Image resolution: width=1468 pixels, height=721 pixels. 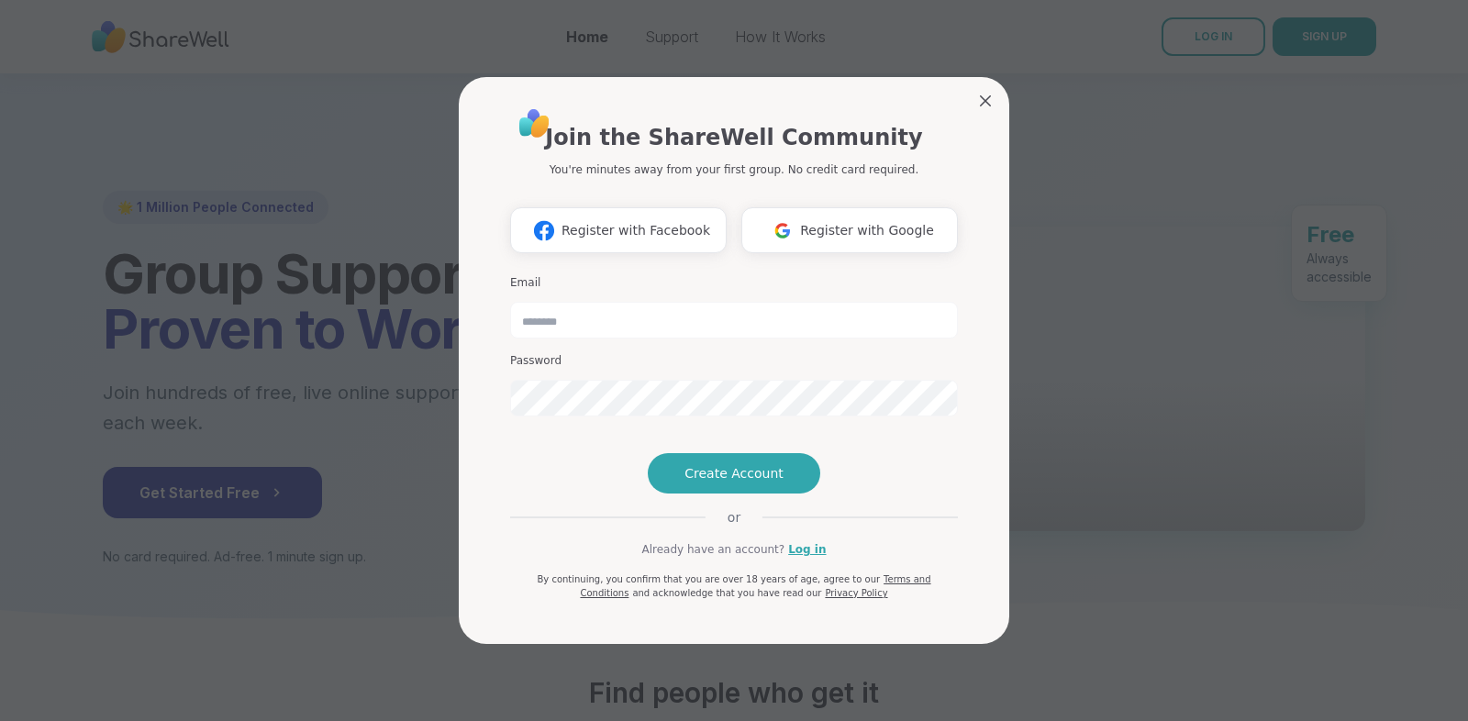 What do you see at coordinates (713, 550) in the screenshot?
I see `span: Already have an account?` at bounding box center [713, 550].